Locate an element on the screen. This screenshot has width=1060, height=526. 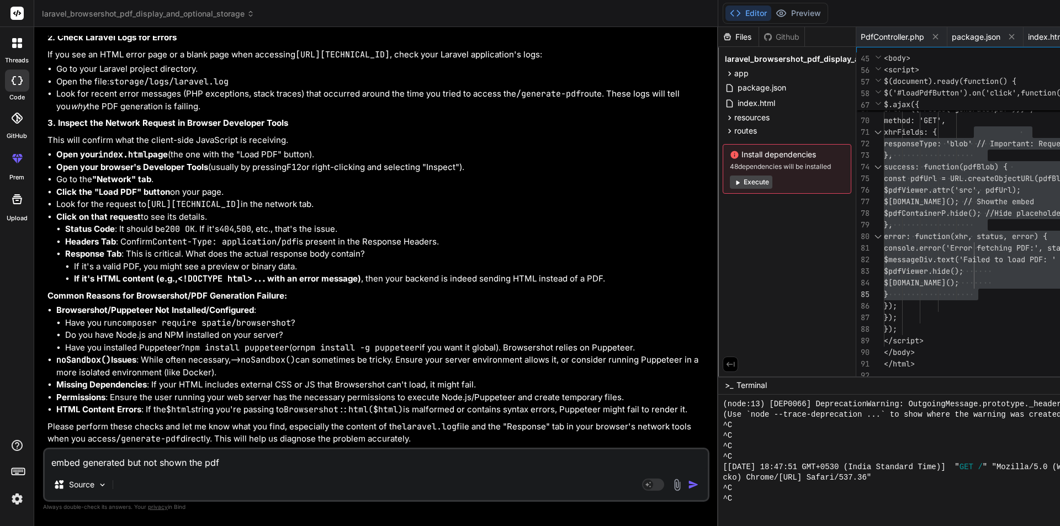
p: Please perform these checks and let me know what you find, especially the content of the file and... is located at coordinates (377, 433).